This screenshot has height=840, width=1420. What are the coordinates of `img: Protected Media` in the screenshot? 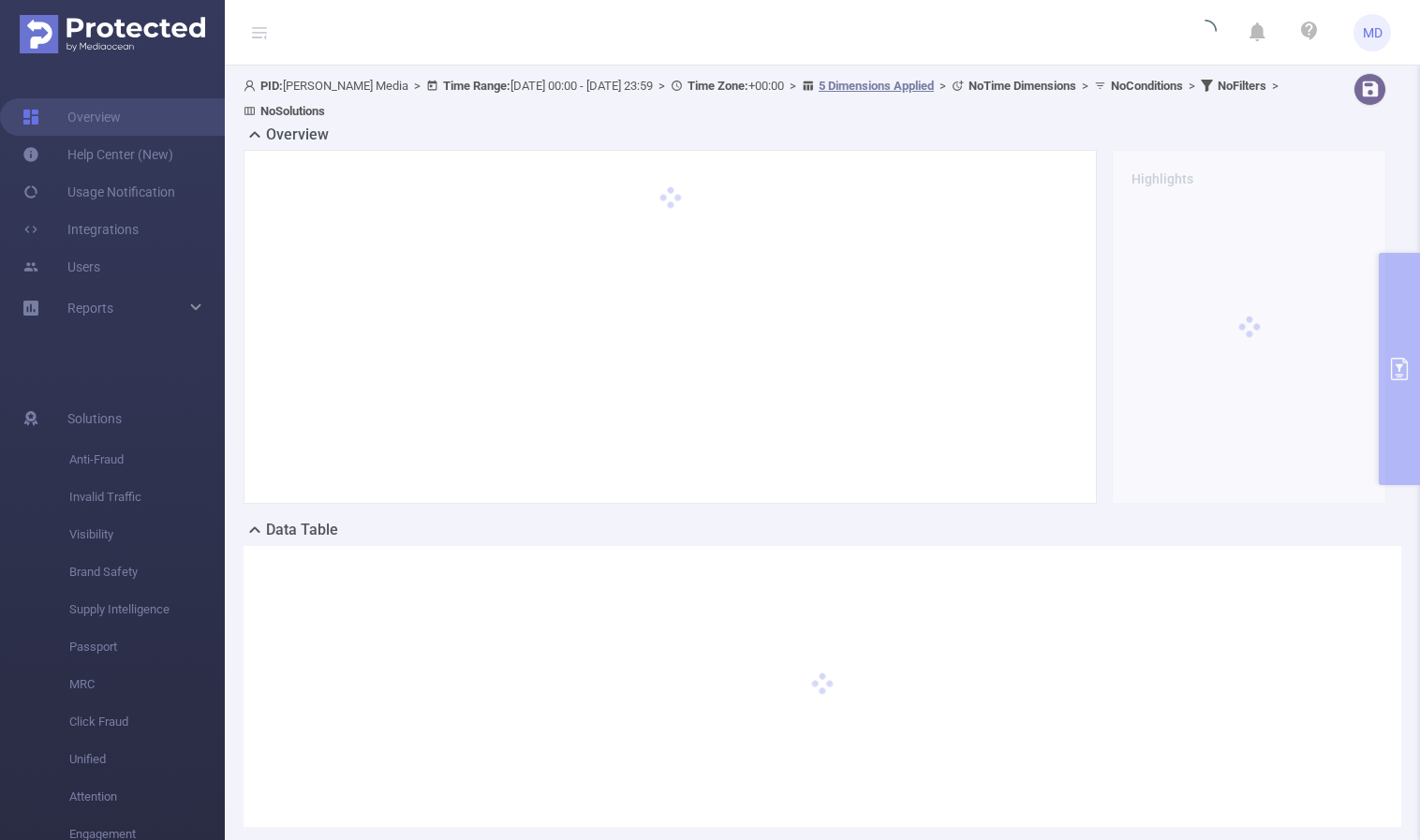 It's located at (113, 34).